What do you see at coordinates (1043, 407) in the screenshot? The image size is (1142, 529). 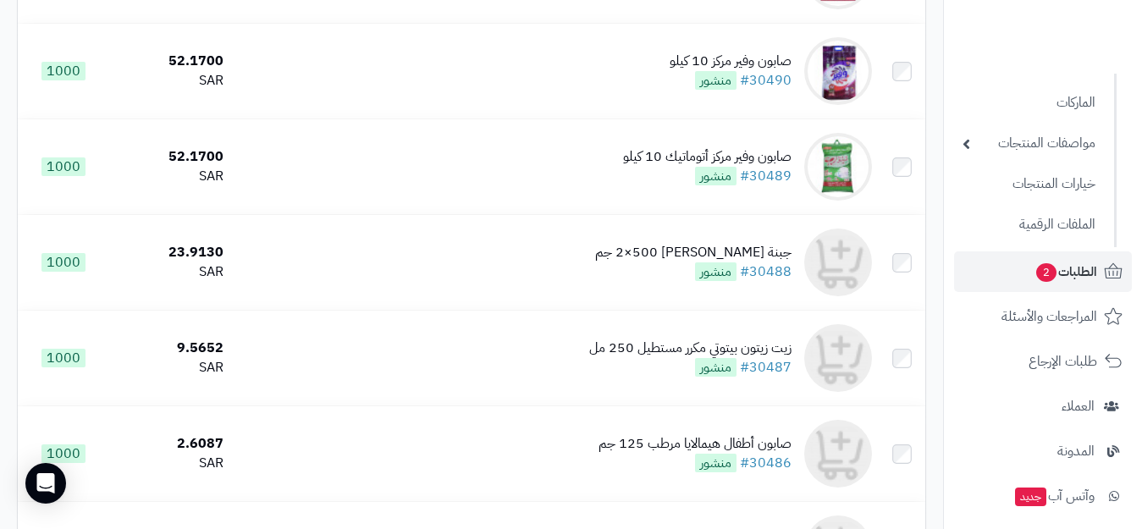 I see `a: العملاء` at bounding box center [1043, 407].